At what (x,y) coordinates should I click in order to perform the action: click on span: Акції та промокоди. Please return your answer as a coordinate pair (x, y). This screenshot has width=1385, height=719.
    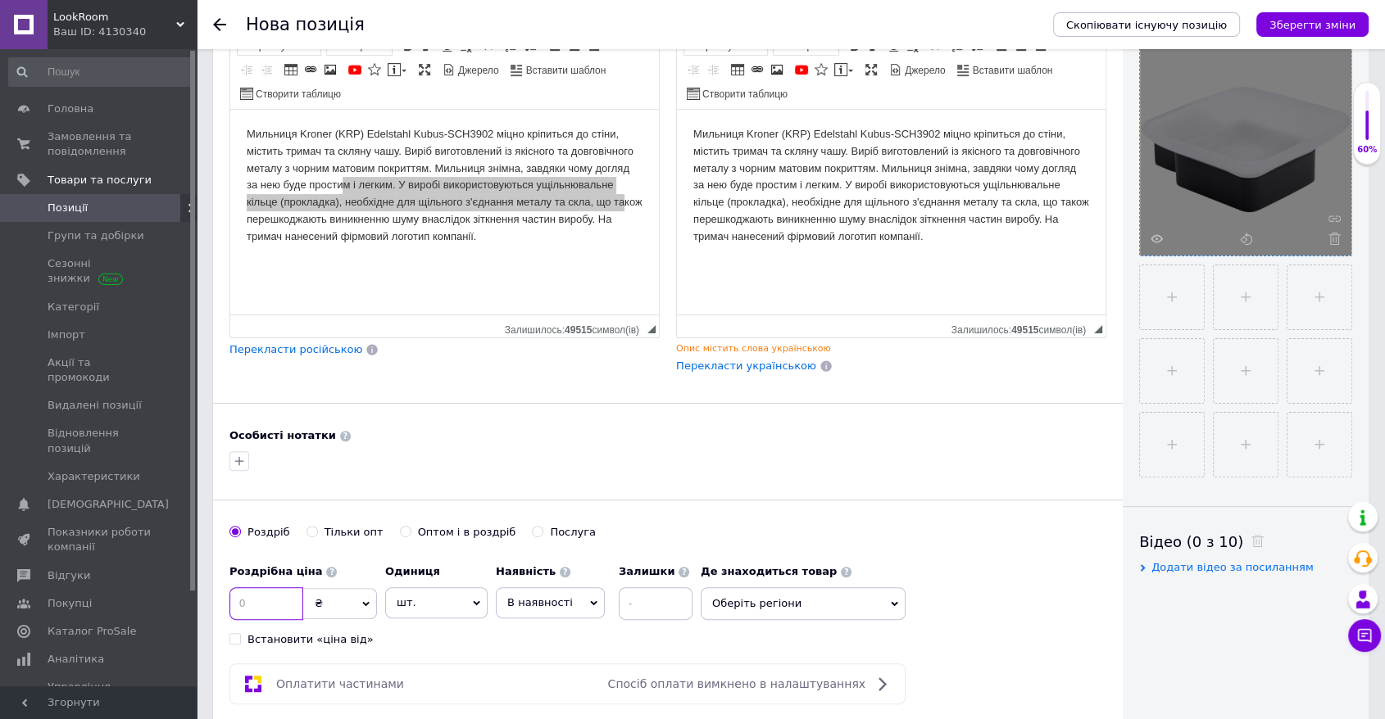
    Looking at the image, I should click on (99, 370).